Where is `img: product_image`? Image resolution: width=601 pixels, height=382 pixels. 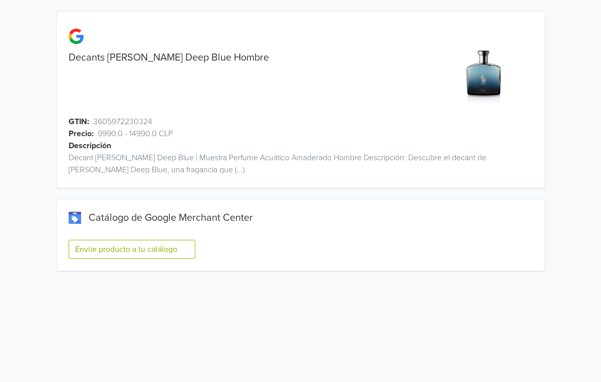 img: product_image is located at coordinates (483, 70).